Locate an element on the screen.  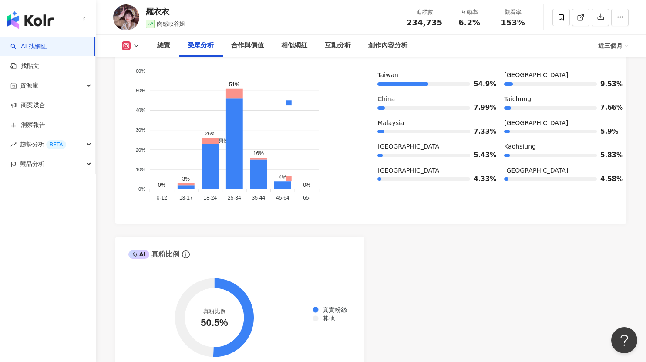
span: 5.83% is located at coordinates (607, 155).